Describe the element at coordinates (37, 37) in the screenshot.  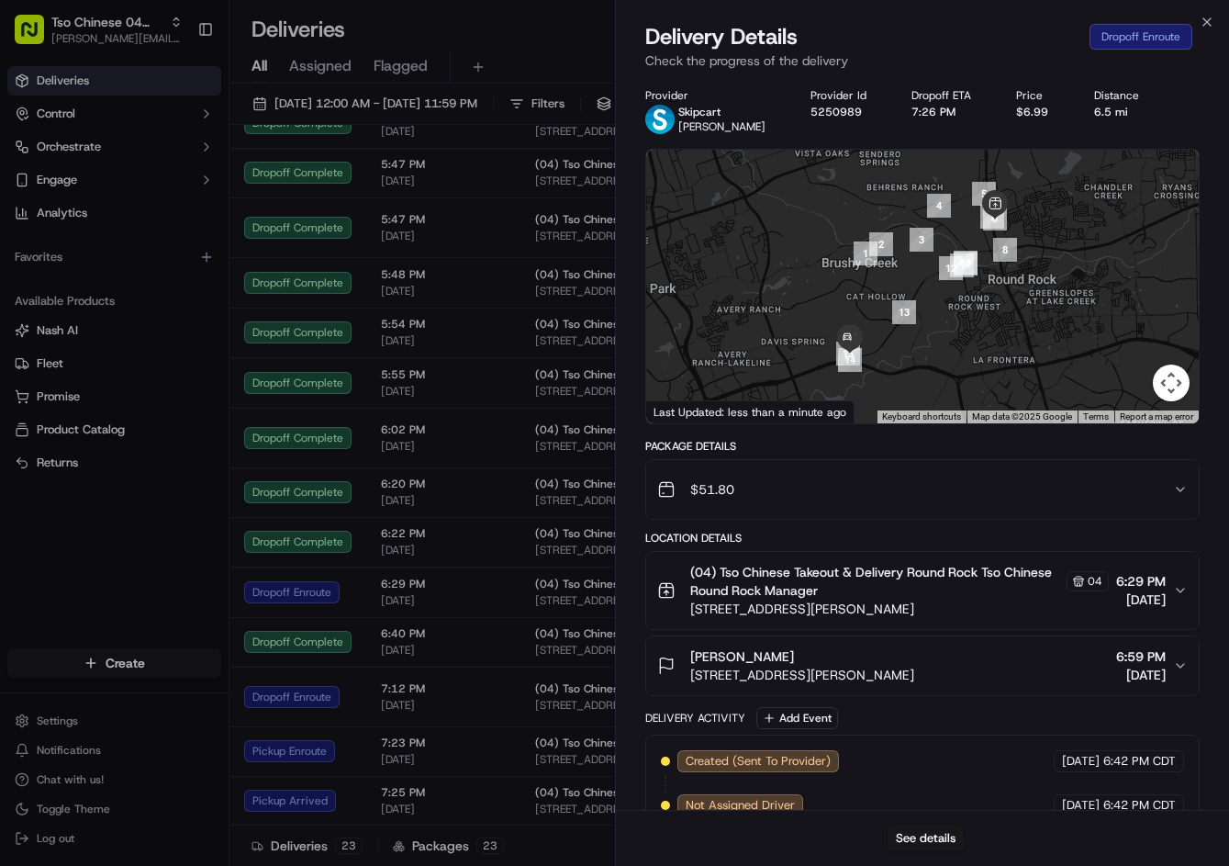
I see `img: Nash` at that location.